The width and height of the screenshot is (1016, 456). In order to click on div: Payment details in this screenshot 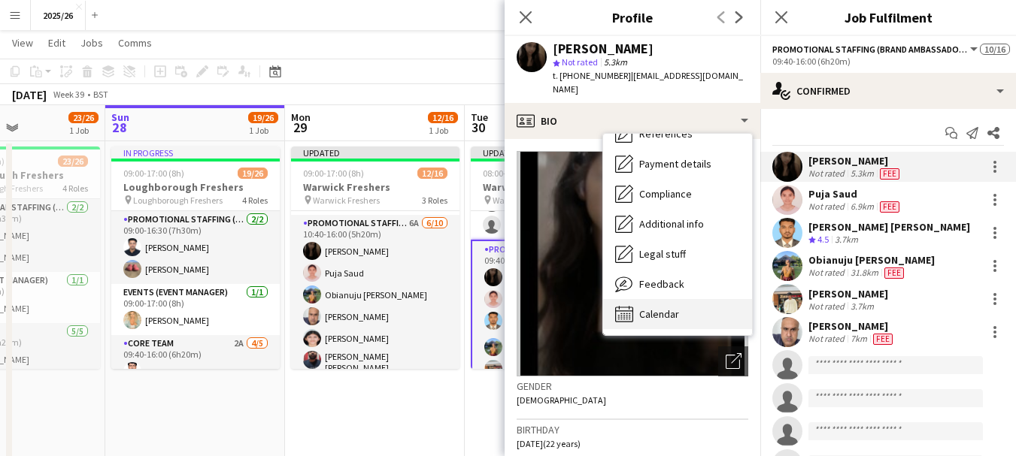, I will do `click(677, 164)`.